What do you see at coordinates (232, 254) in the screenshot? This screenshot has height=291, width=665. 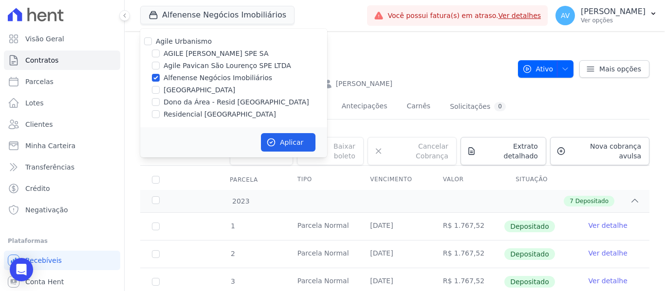 I see `span: 2` at bounding box center [232, 254].